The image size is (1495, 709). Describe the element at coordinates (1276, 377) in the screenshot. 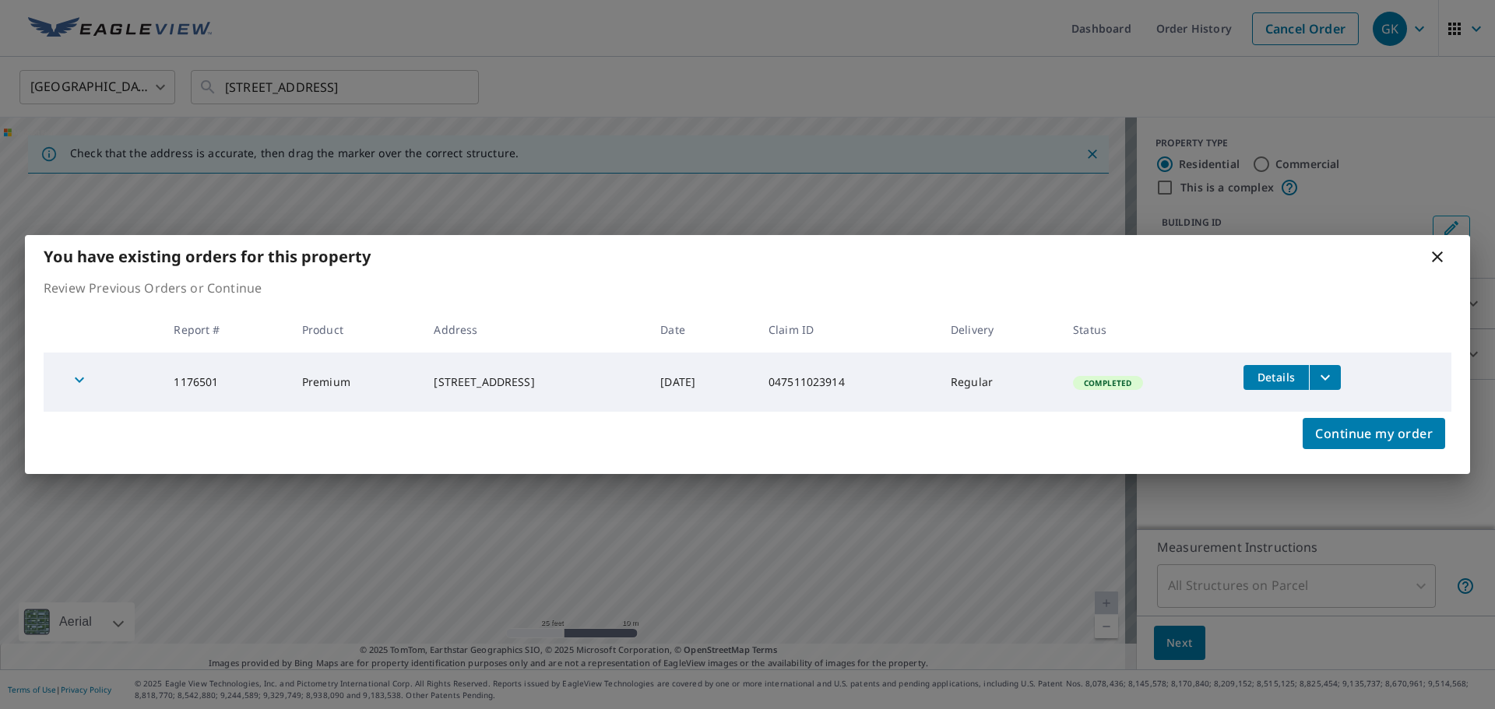

I see `span: Details` at that location.